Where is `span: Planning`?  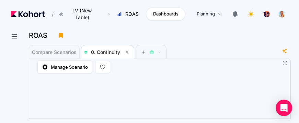
span: Planning is located at coordinates (206, 14).